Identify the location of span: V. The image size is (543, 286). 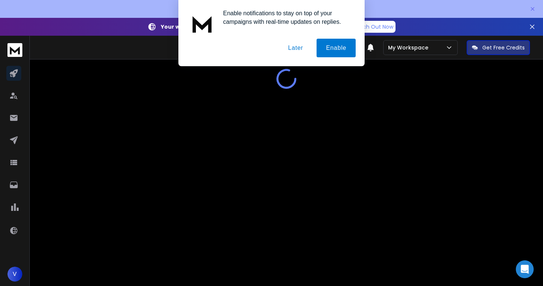
(15, 274).